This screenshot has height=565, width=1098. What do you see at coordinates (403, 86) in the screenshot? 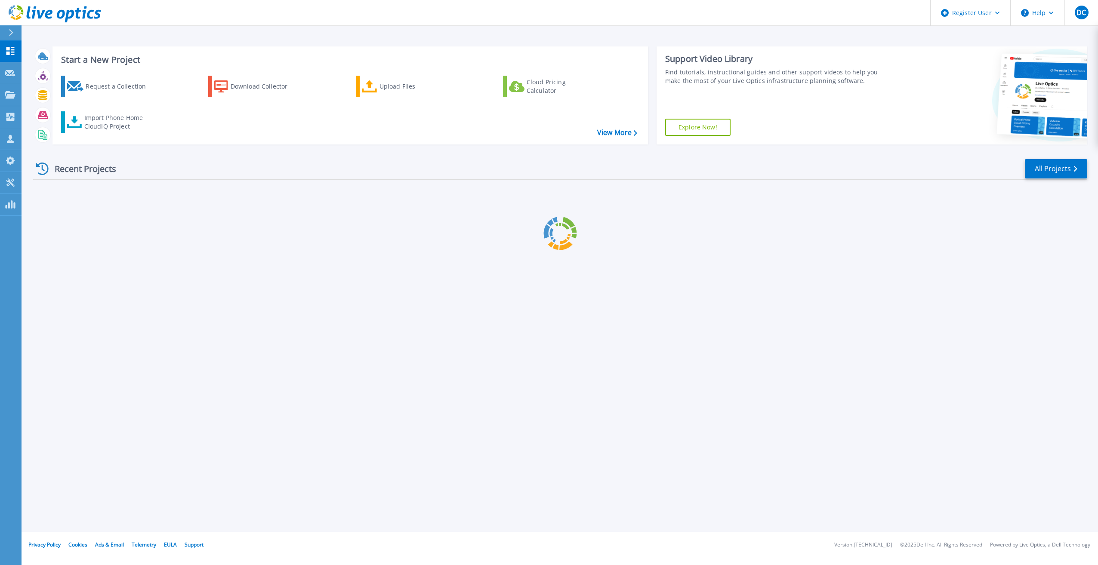
I see `a: Upload Files` at bounding box center [403, 86].